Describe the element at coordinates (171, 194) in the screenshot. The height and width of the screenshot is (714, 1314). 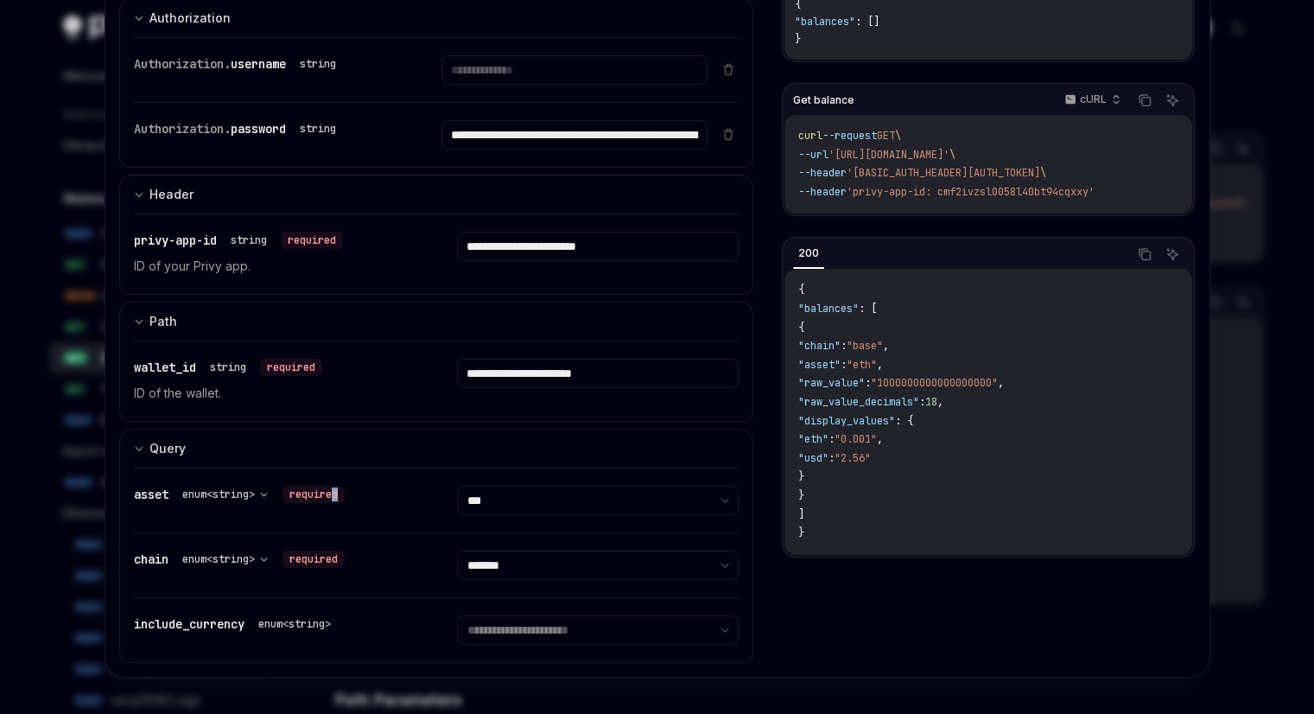
I see `div: Header` at that location.